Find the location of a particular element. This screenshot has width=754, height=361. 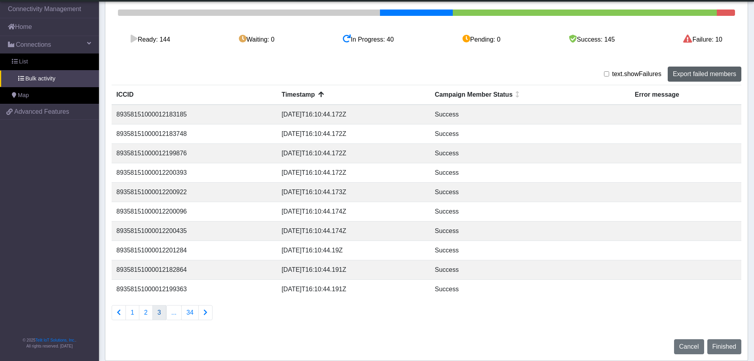

nav: Connections list navigation is located at coordinates (162, 312).